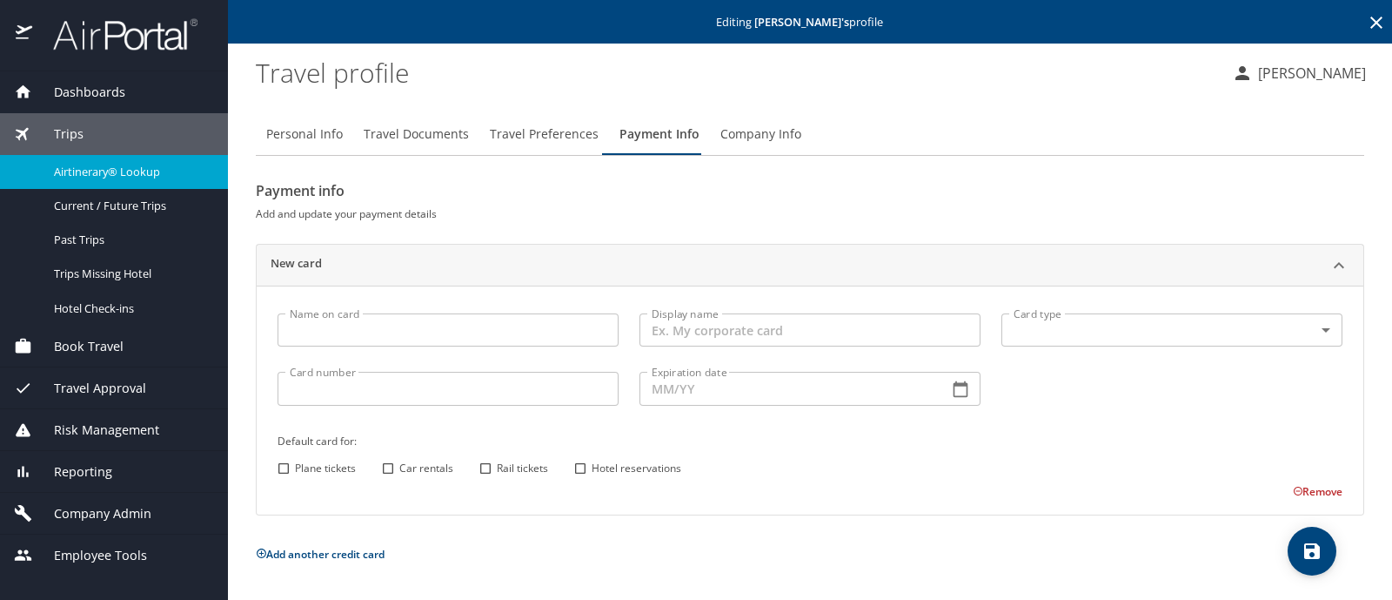 The width and height of the screenshot is (1392, 600). Describe the element at coordinates (810, 134) in the screenshot. I see `div: Profile` at that location.